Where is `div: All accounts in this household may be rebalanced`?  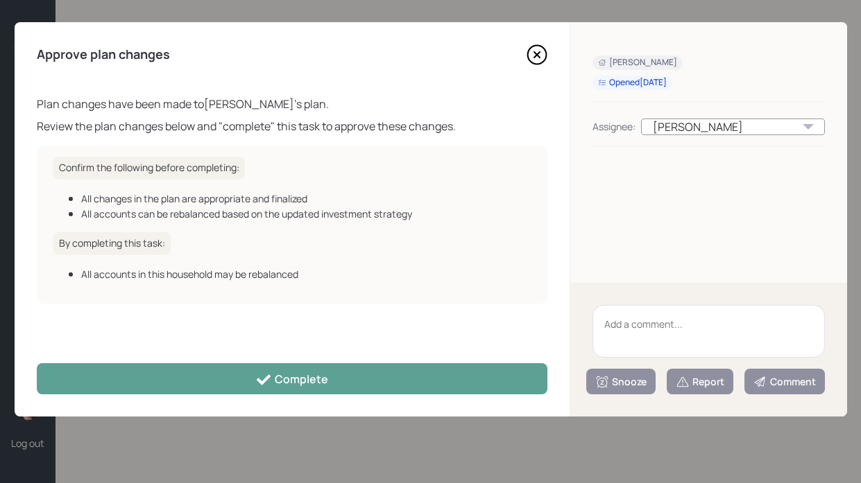 div: All accounts in this household may be rebalanced is located at coordinates (306, 274).